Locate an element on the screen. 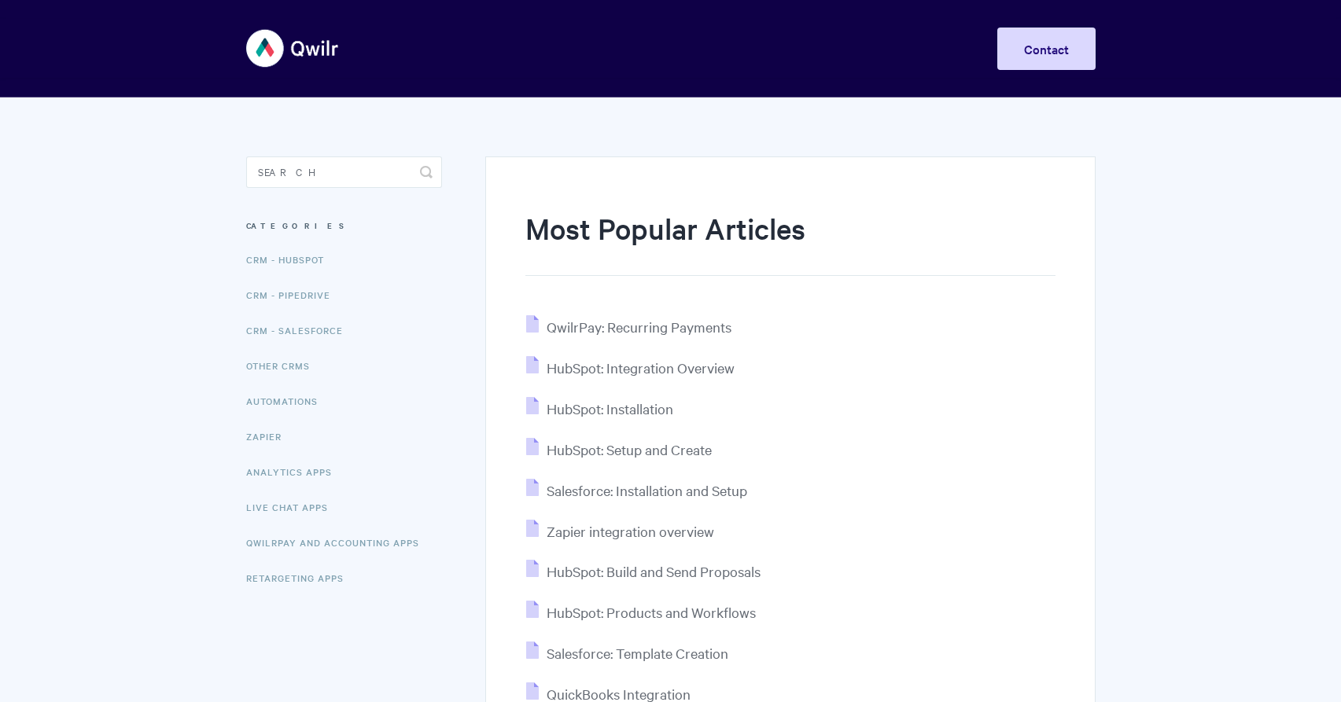 The width and height of the screenshot is (1341, 702). span: QwilrPay: Recurring Payments is located at coordinates (639, 326).